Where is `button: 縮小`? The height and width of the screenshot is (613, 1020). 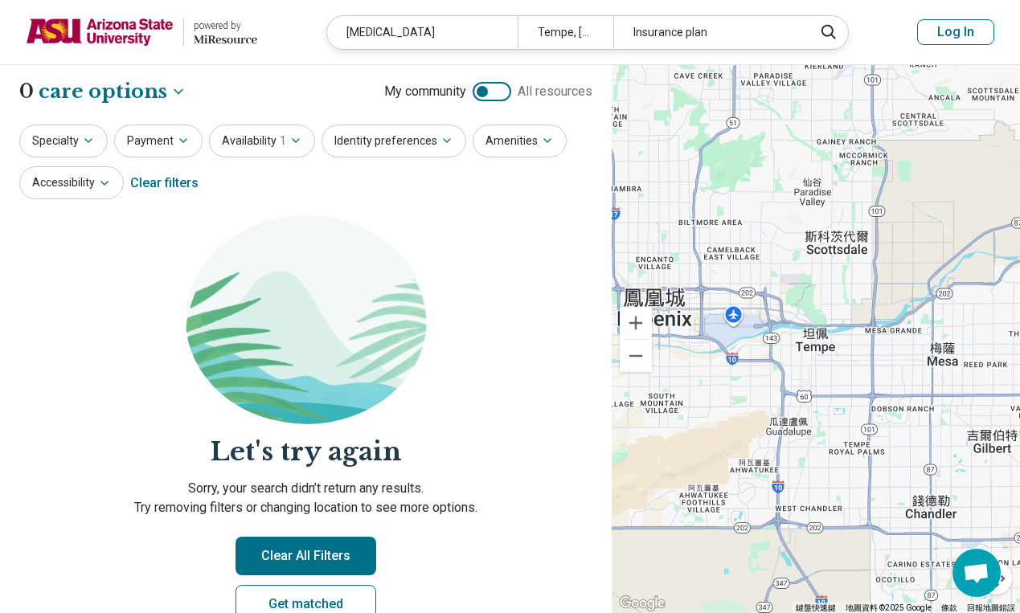 button: 縮小 is located at coordinates (636, 356).